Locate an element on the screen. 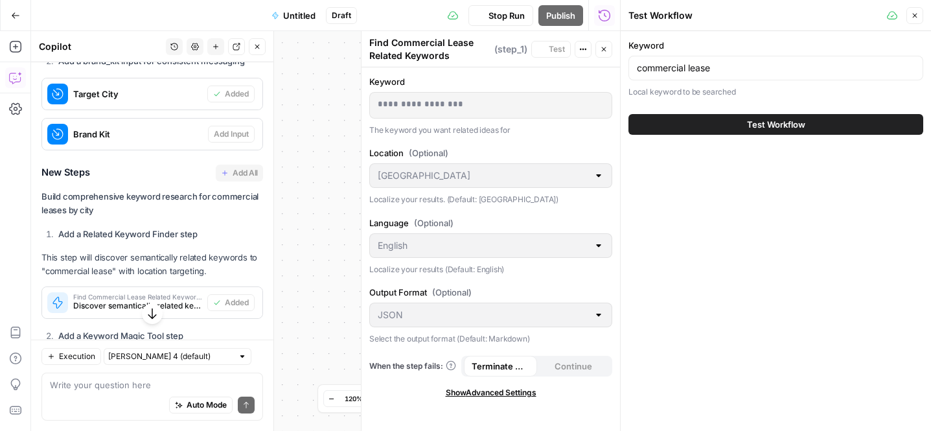 The height and width of the screenshot is (431, 931). p: Localize your results (Default: English) is located at coordinates (490, 269).